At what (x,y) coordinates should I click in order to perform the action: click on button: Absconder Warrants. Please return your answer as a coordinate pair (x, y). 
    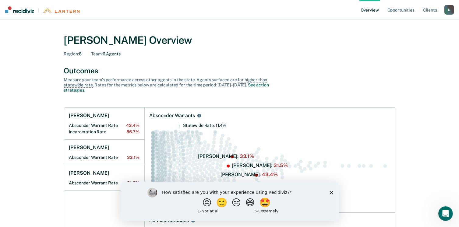
    Looking at the image, I should click on (199, 116).